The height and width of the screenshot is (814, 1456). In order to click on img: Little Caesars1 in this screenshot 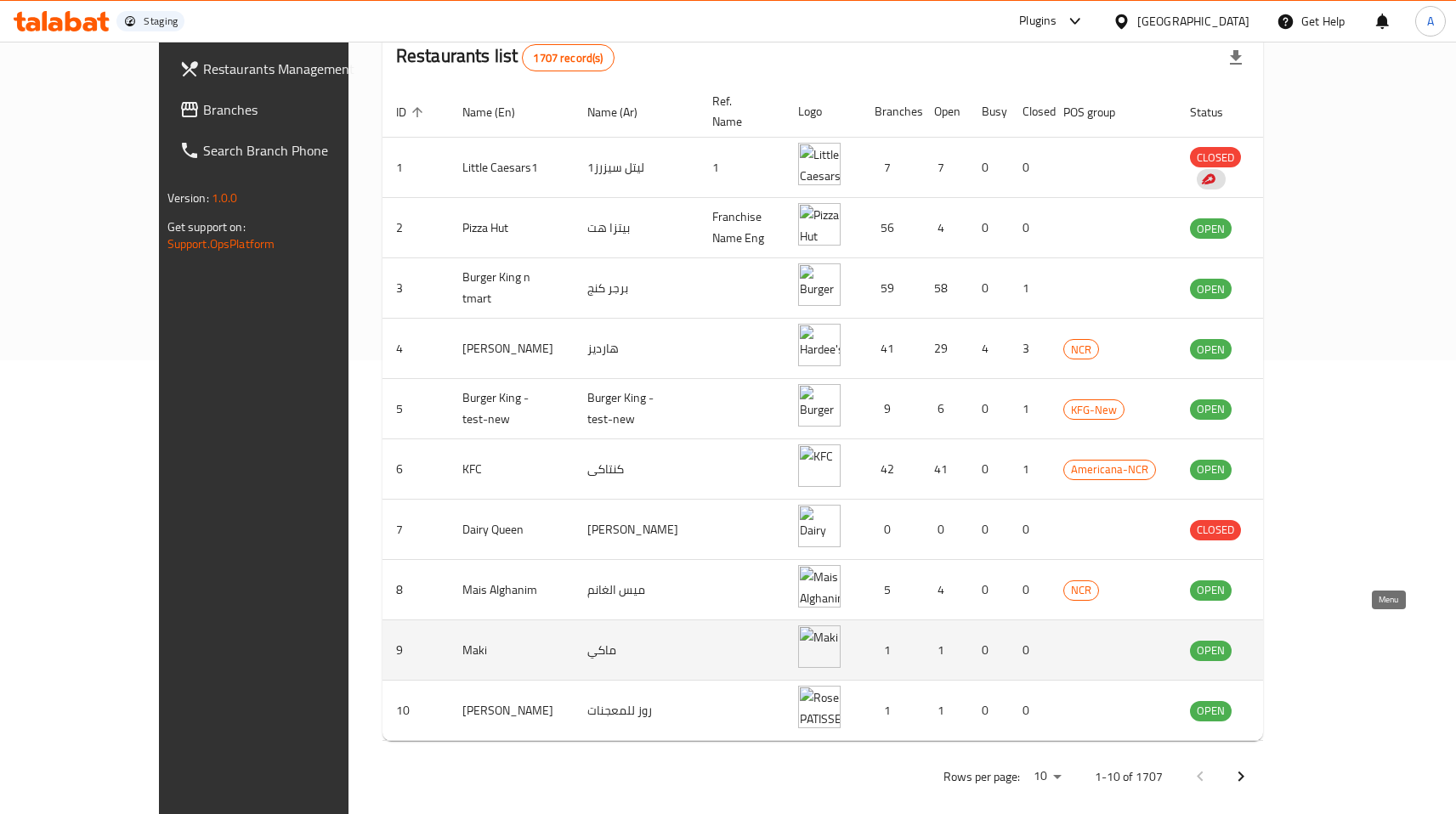, I will do `click(819, 164)`.